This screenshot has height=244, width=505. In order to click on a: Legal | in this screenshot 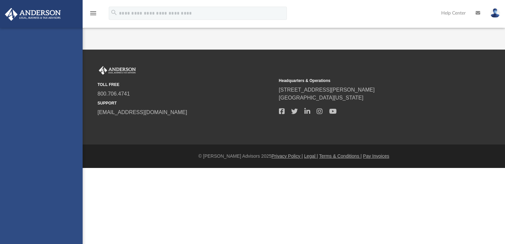, I will do `click(311, 156)`.